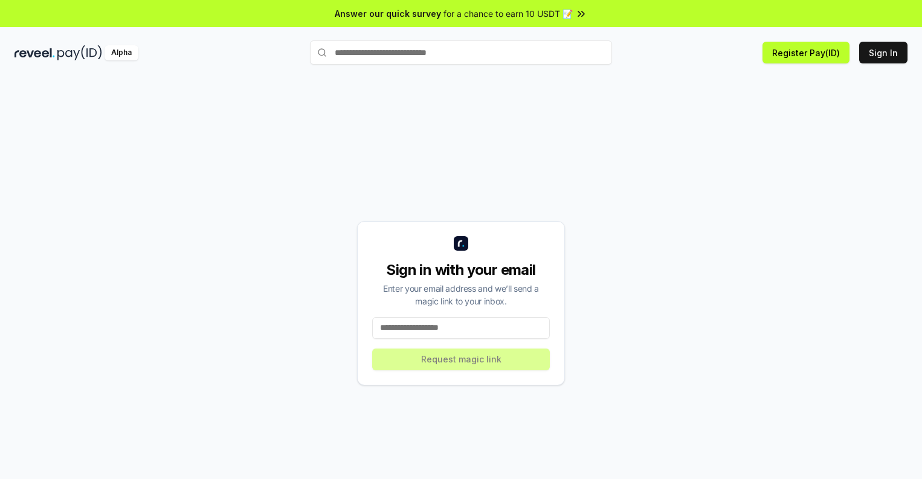 Image resolution: width=922 pixels, height=479 pixels. I want to click on button: Register Pay(ID), so click(806, 53).